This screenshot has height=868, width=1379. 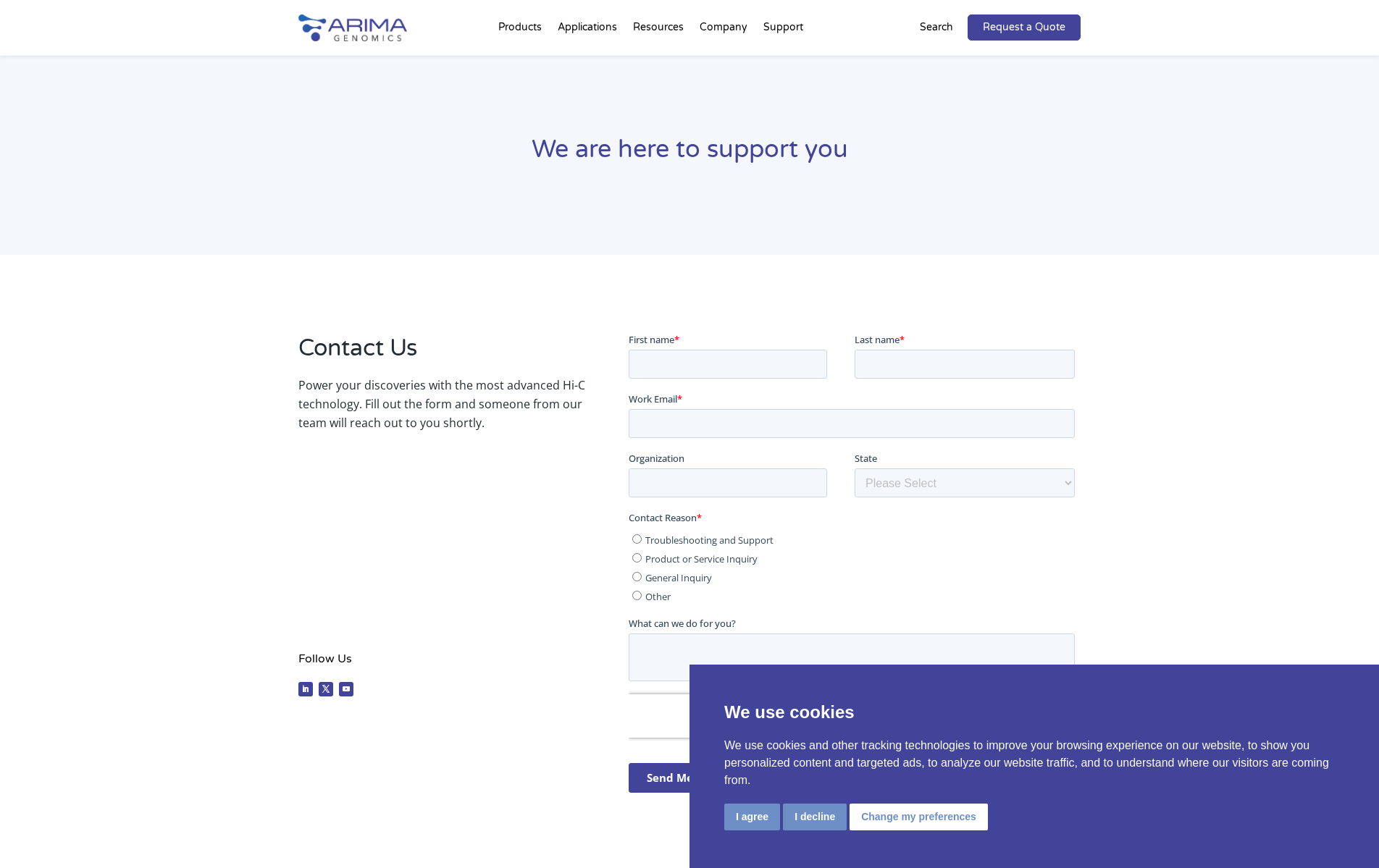 What do you see at coordinates (50, 246) in the screenshot?
I see `span: General Inquiry` at bounding box center [50, 246].